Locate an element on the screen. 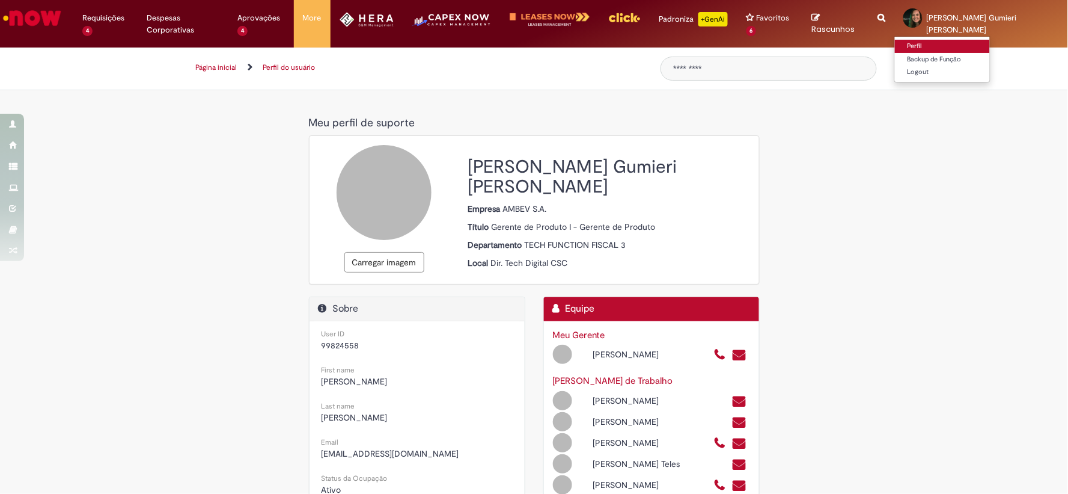  span: AMBEV S.A. is located at coordinates (525, 209).